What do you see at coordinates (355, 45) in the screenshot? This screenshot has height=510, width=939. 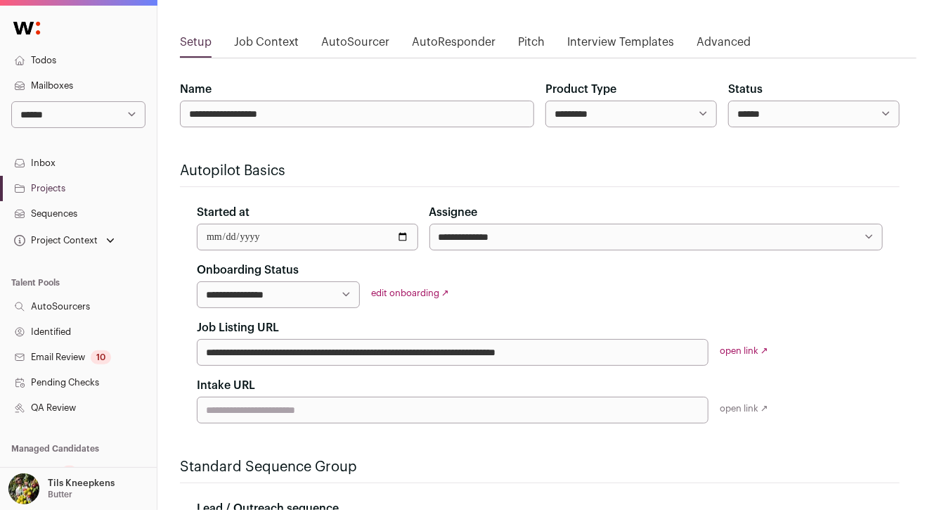 I see `a: AutoSourcer` at bounding box center [355, 45].